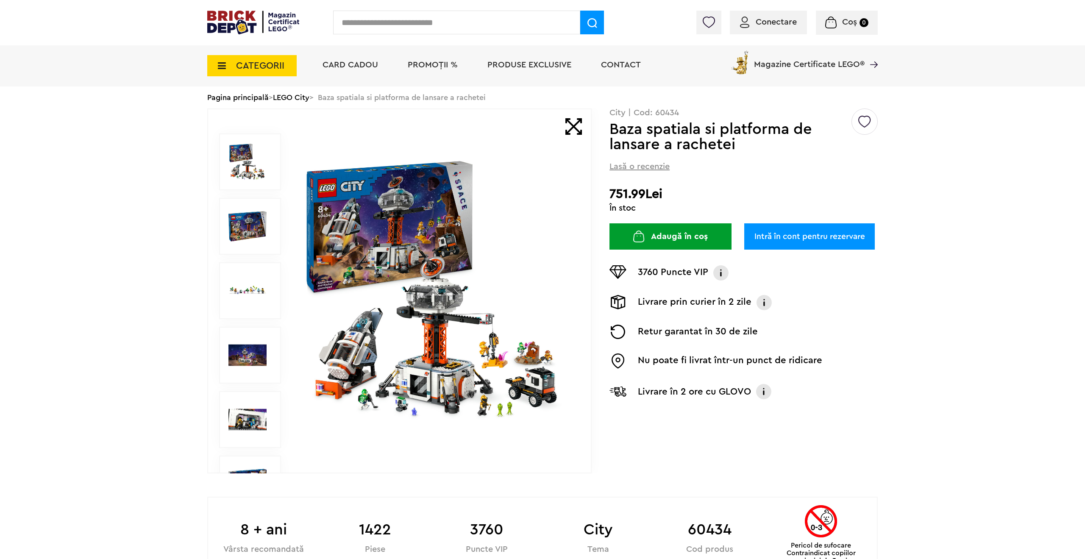 The width and height of the screenshot is (1085, 559). I want to click on span: Lasă o recenzie, so click(640, 167).